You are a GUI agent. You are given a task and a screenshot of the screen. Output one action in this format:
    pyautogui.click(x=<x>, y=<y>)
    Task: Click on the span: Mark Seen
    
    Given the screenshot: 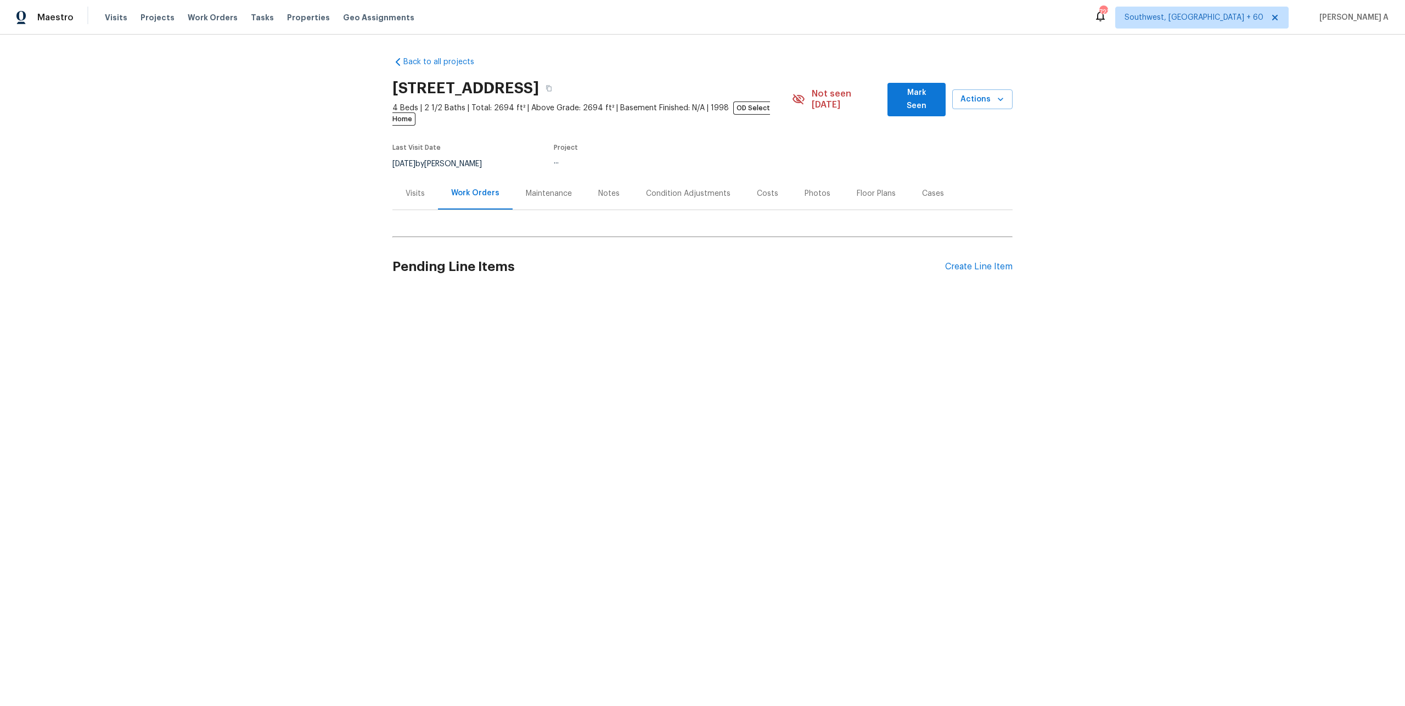 What is the action you would take?
    pyautogui.click(x=916, y=99)
    